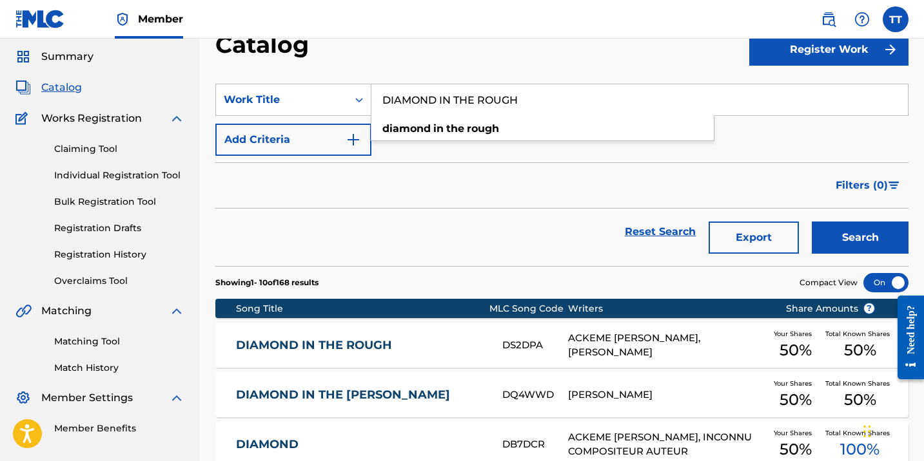 This screenshot has width=924, height=461. Describe the element at coordinates (753, 238) in the screenshot. I see `button: Export` at that location.